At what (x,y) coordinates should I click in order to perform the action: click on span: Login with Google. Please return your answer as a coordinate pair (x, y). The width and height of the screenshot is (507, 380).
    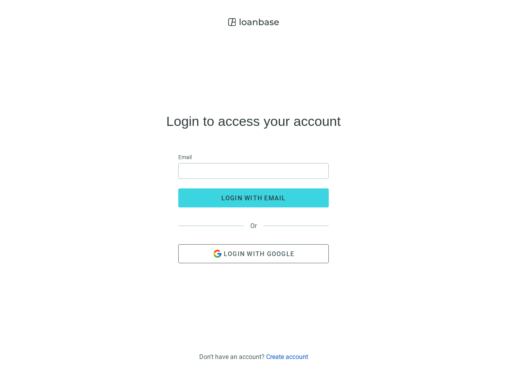
    Looking at the image, I should click on (259, 254).